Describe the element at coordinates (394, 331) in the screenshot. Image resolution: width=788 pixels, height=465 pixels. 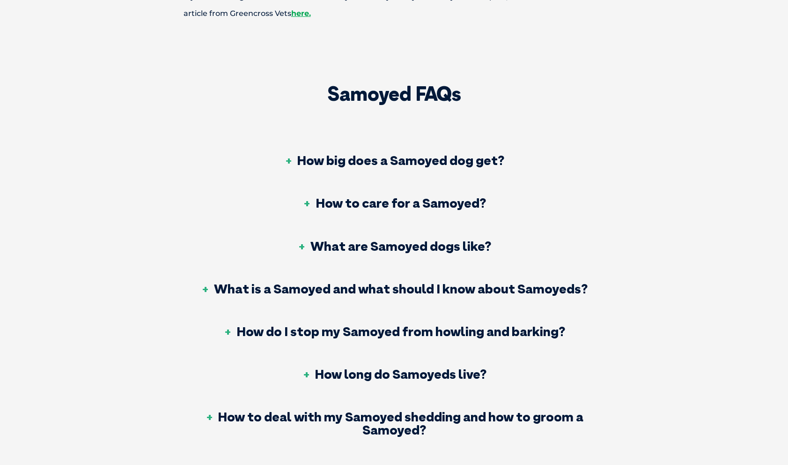
I see `h3: How do I stop my Samoyed from howling and barking?` at that location.